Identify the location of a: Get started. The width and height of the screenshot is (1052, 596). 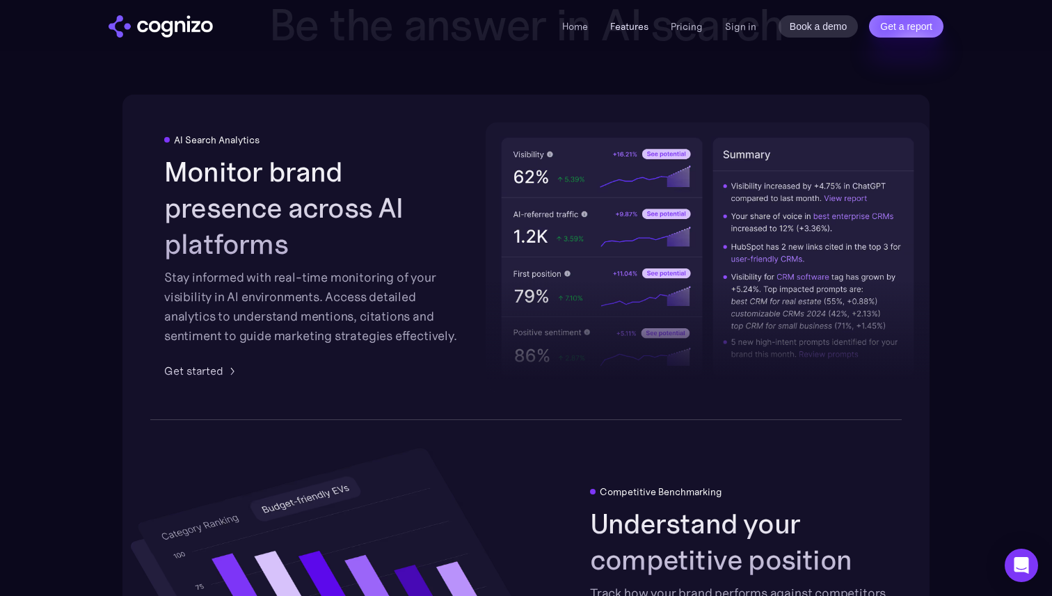
(202, 371).